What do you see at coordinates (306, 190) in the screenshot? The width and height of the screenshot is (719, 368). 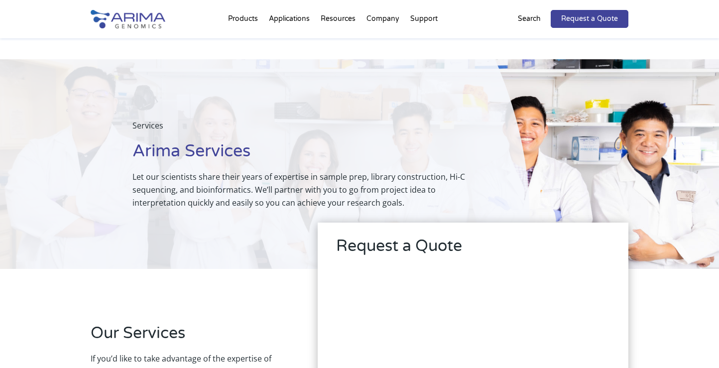 I see `p: Let our scientists share their years of expertise in sample prep, library construction, Hi-C sequ...` at bounding box center [306, 190].